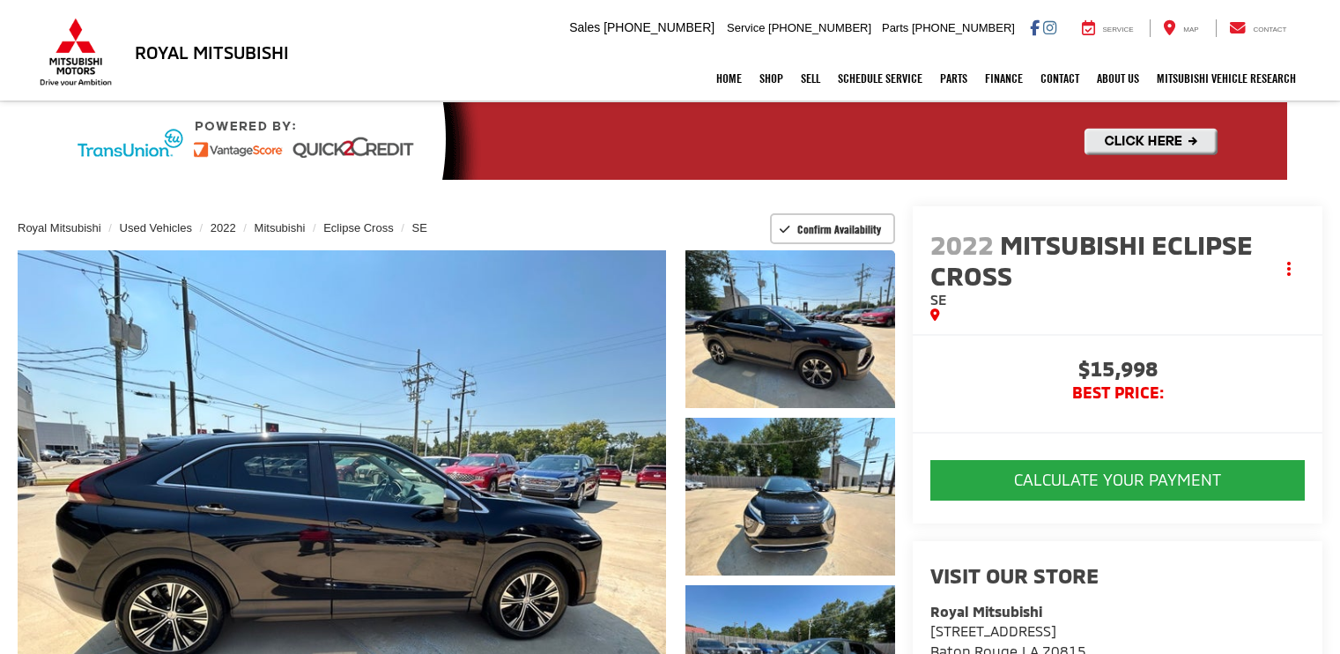  Describe the element at coordinates (1117, 575) in the screenshot. I see `h2: Visit our Store` at that location.